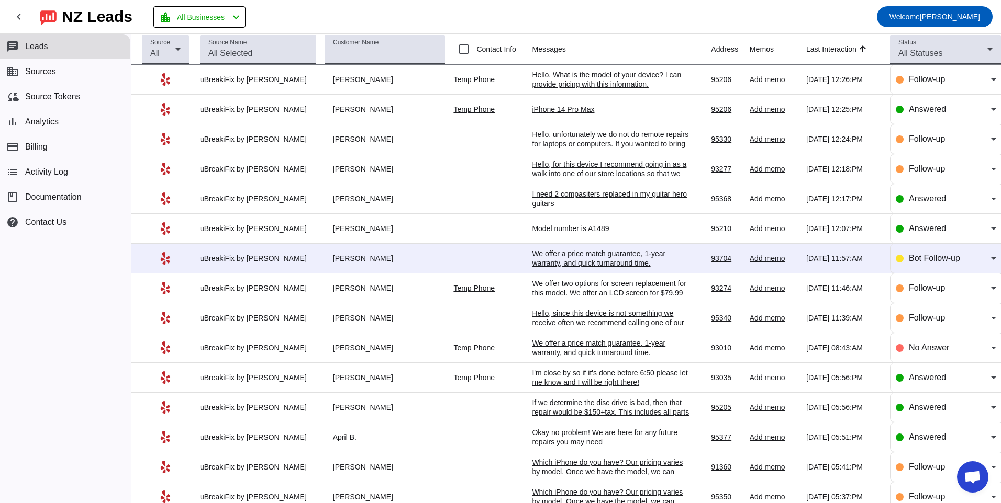 This screenshot has width=1001, height=503. I want to click on mat-icon: help, so click(13, 222).